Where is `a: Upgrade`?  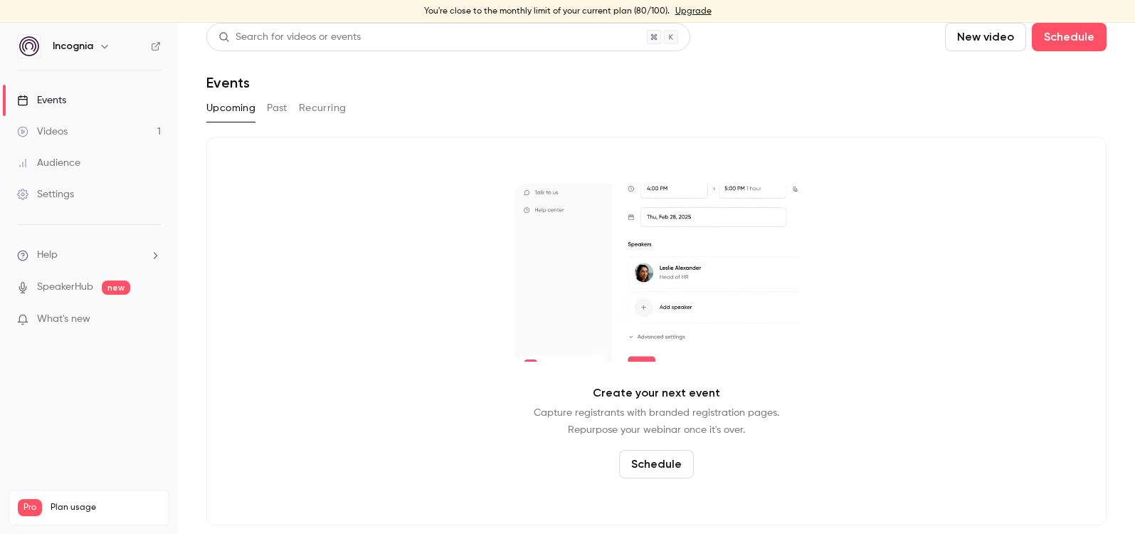 a: Upgrade is located at coordinates (693, 11).